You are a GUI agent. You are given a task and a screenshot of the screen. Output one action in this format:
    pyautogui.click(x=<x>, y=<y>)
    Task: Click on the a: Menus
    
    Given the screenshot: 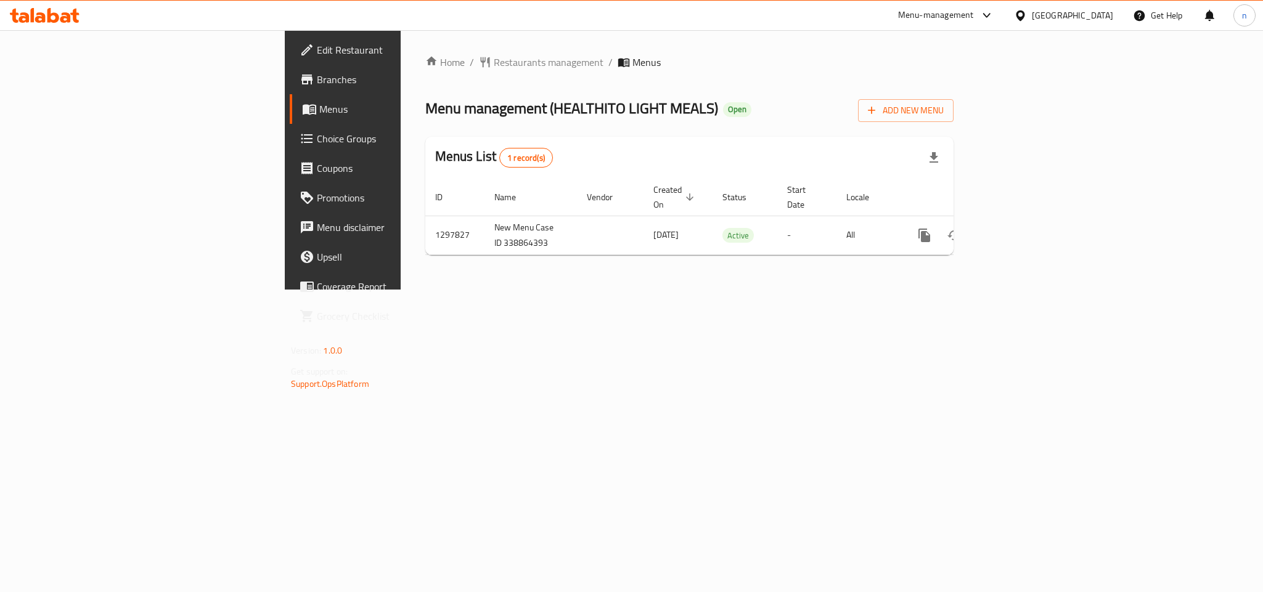 What is the action you would take?
    pyautogui.click(x=393, y=109)
    